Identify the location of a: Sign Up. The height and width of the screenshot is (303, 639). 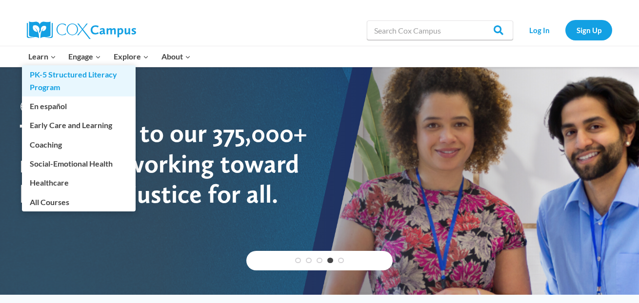
(589, 30).